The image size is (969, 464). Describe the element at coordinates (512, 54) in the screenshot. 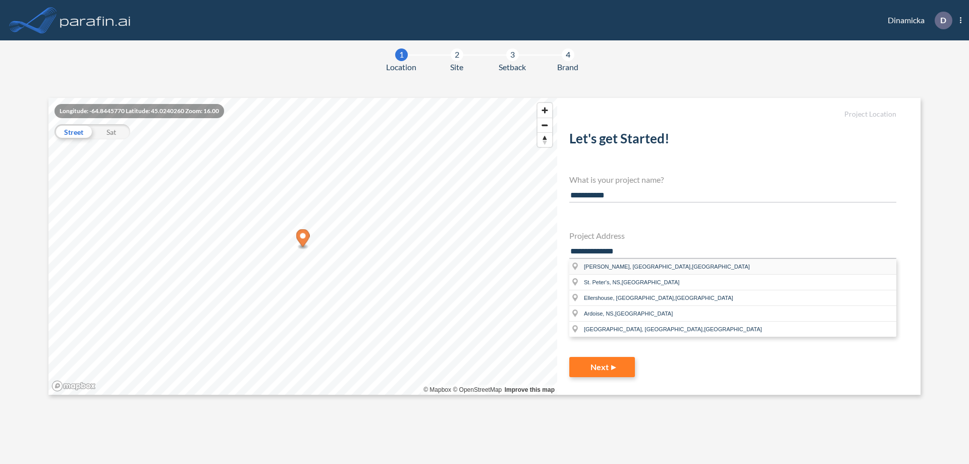

I see `div: 3` at that location.